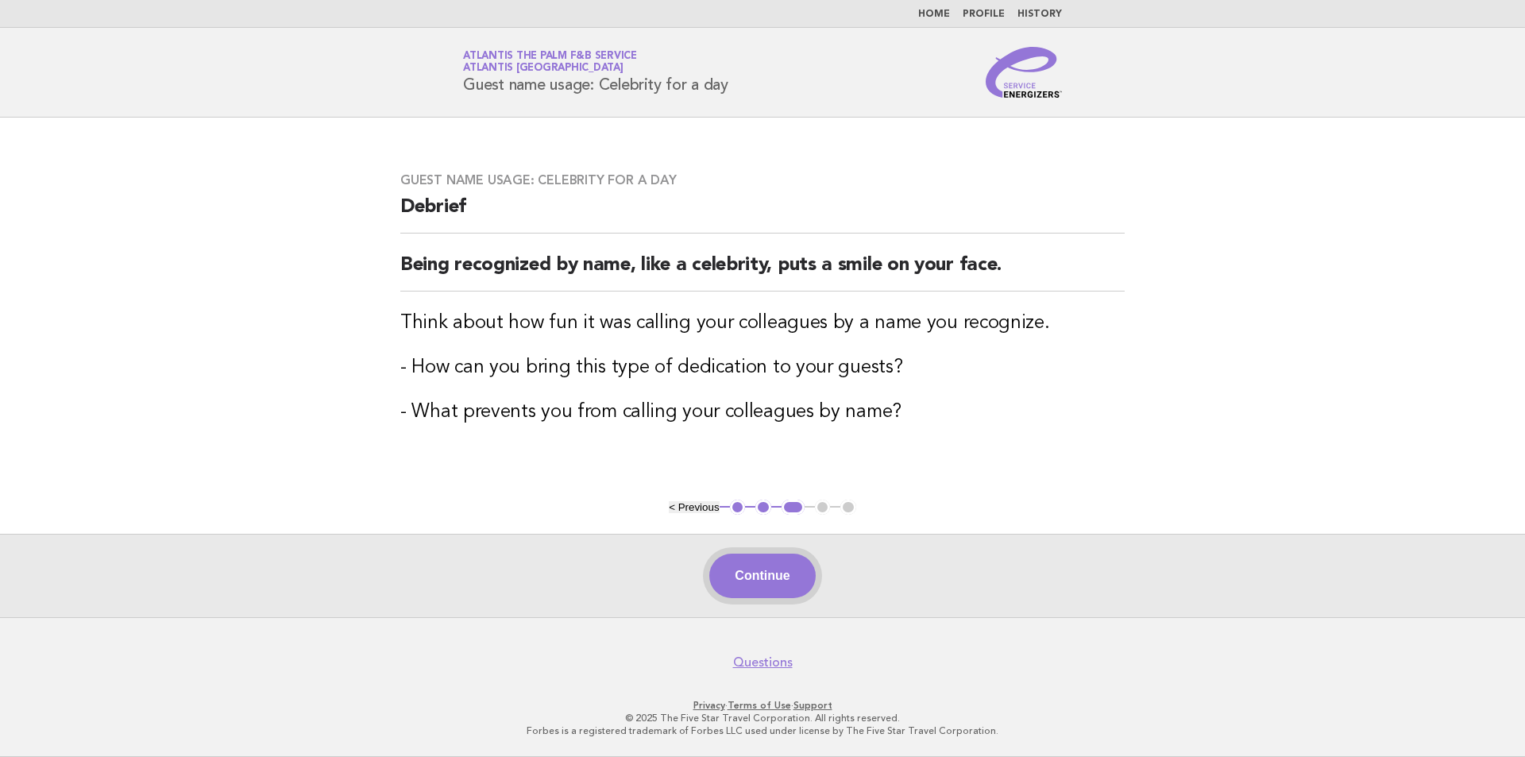  Describe the element at coordinates (763, 368) in the screenshot. I see `h3: - How can you bring this type of dedication to your guests?` at that location.